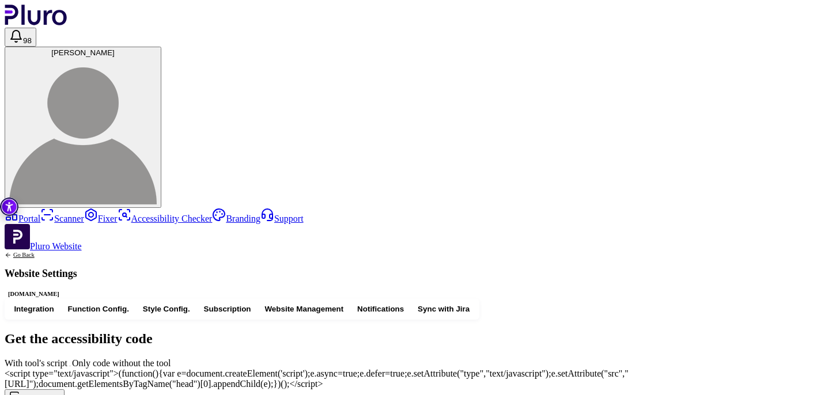 This screenshot has height=395, width=825. I want to click on h1: Website Settings, so click(41, 274).